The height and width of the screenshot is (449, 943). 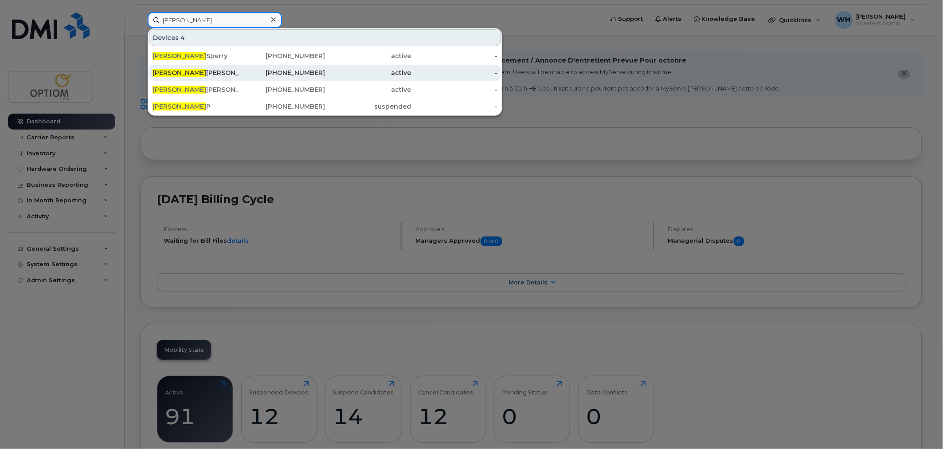 I want to click on span: 4, so click(x=183, y=38).